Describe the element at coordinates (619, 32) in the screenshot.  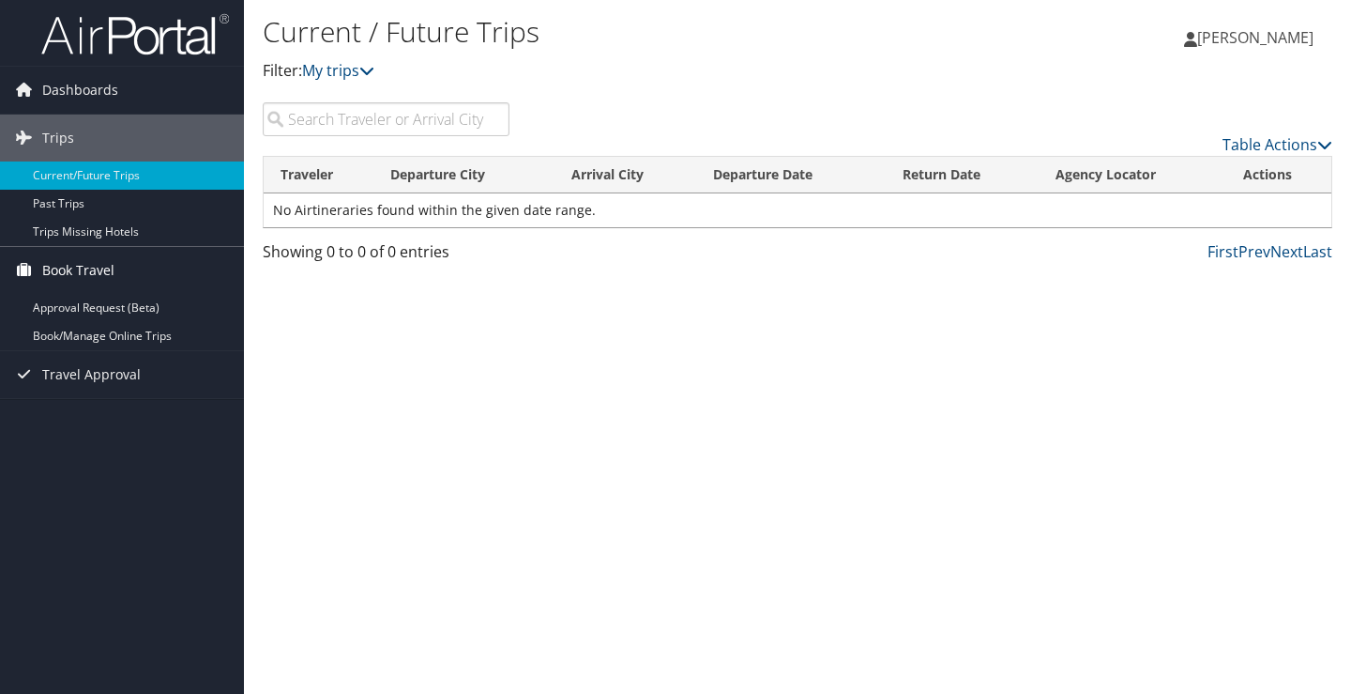
I see `h1: Current / Future Trips` at that location.